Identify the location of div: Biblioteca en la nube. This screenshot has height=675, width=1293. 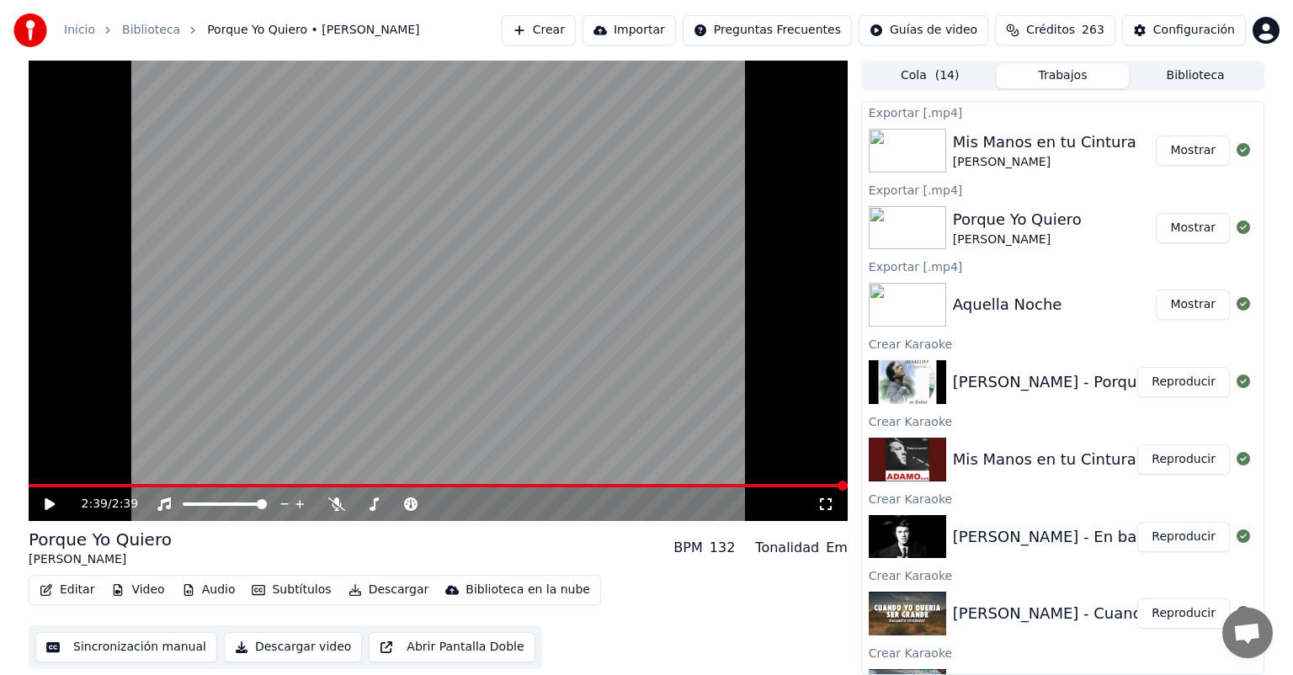
(528, 590).